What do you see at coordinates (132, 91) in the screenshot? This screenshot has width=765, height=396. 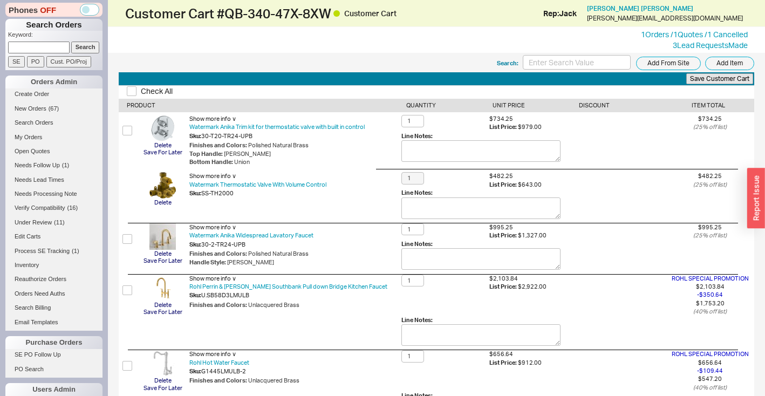 I see `input: Check All` at bounding box center [132, 91].